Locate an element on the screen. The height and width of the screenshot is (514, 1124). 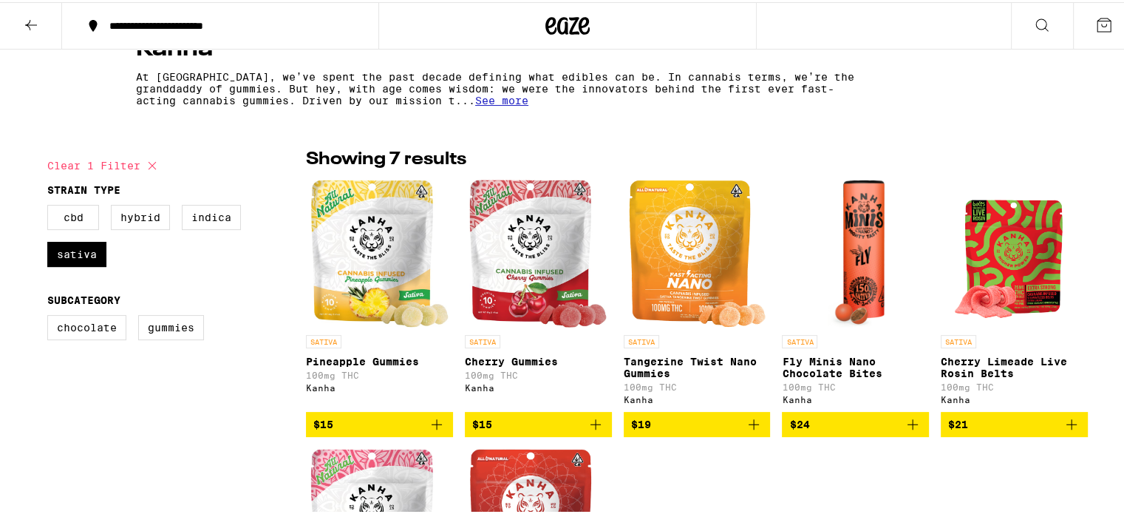
p: Showing 7 results is located at coordinates (386, 157).